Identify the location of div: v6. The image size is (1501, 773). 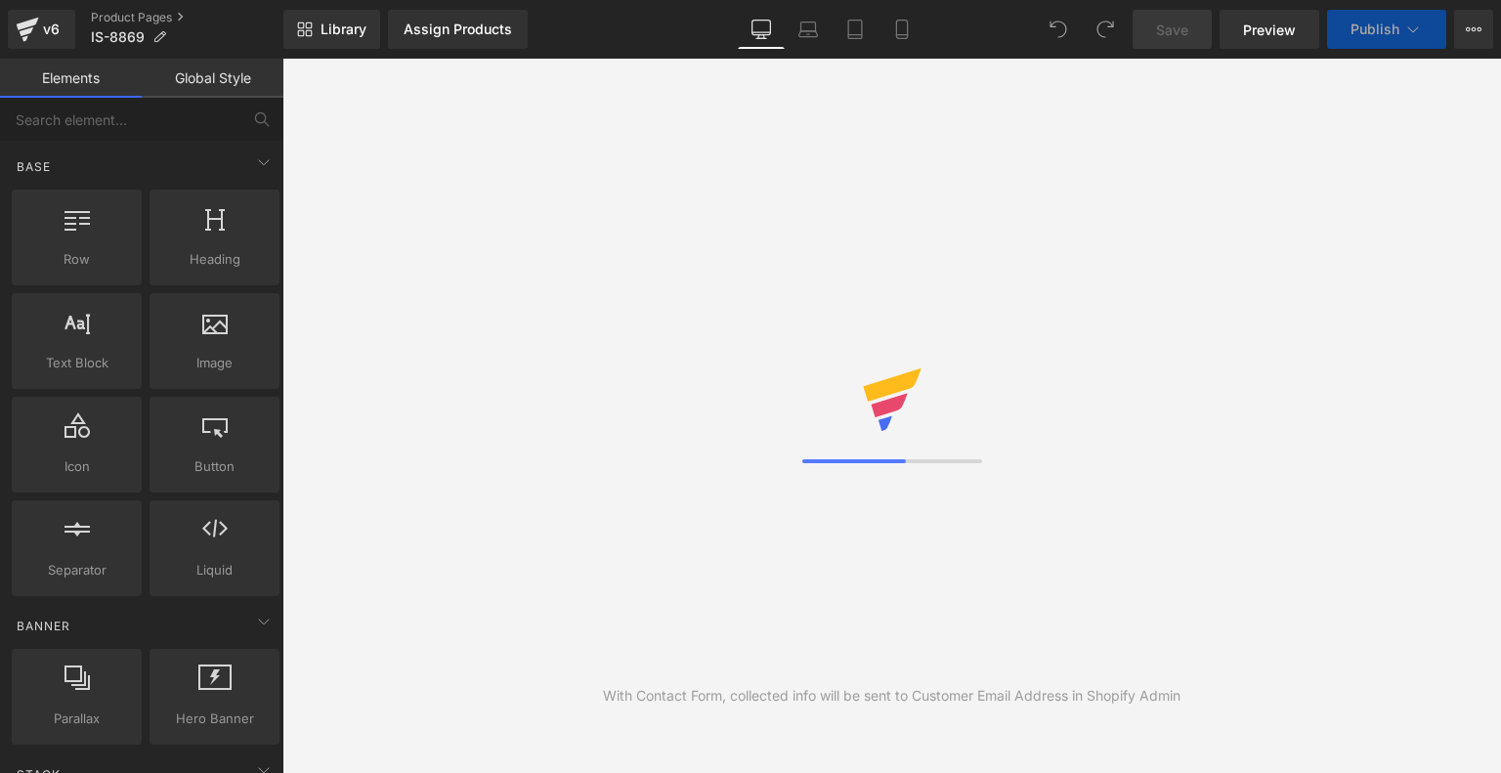
(51, 29).